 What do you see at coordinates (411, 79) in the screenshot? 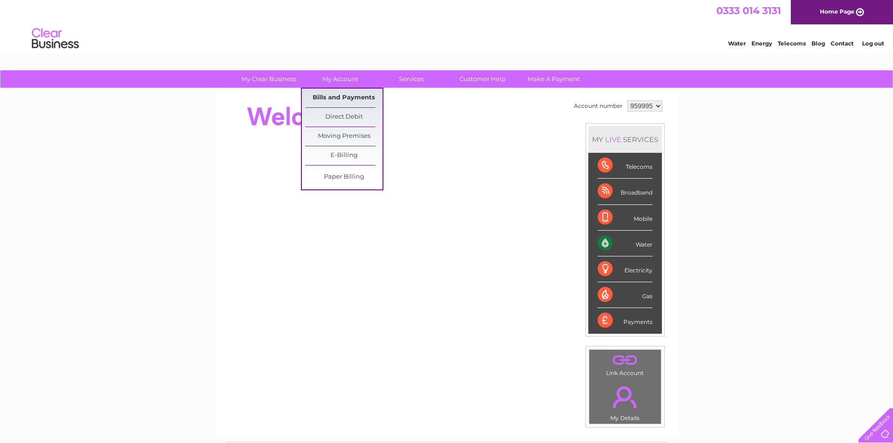
I see `a: Services` at bounding box center [411, 79].